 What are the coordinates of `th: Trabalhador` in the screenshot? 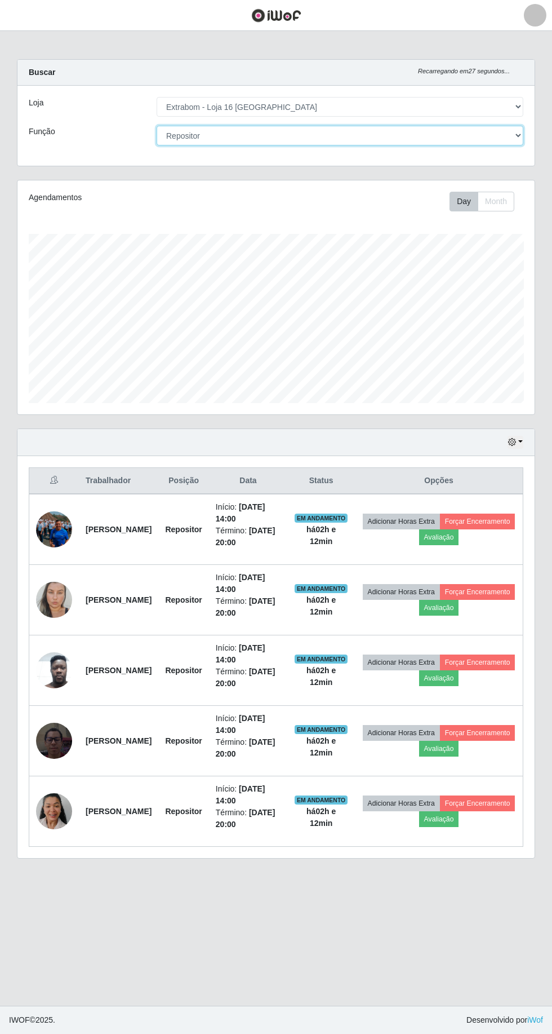 It's located at (118, 481).